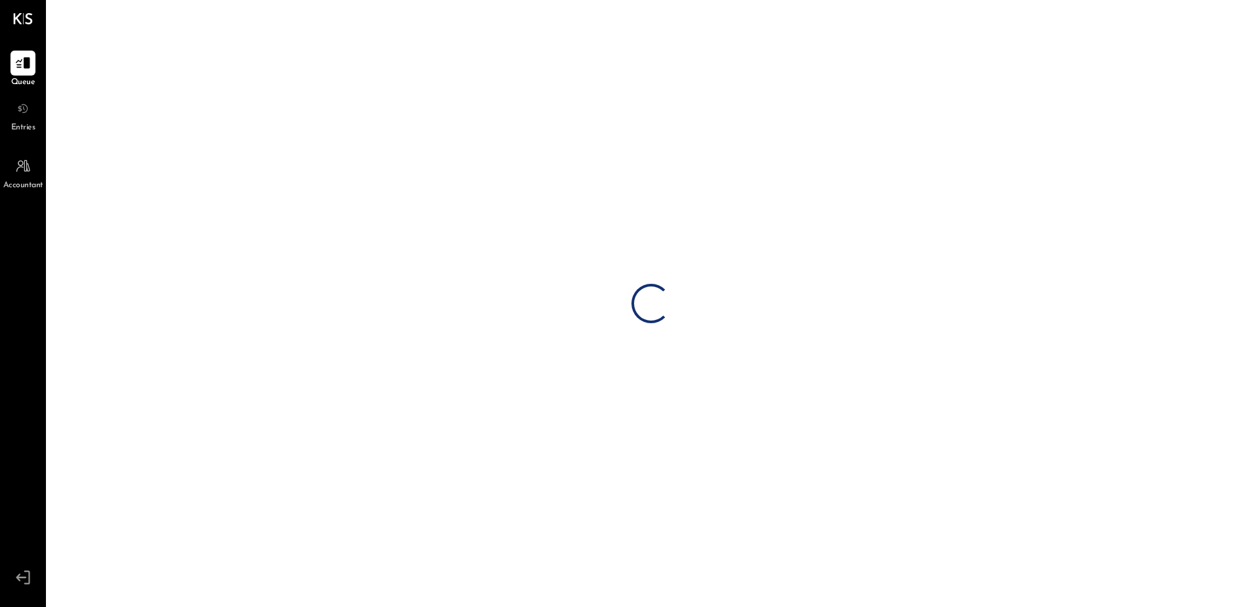 The image size is (1255, 607). What do you see at coordinates (23, 115) in the screenshot?
I see `a: Entries` at bounding box center [23, 115].